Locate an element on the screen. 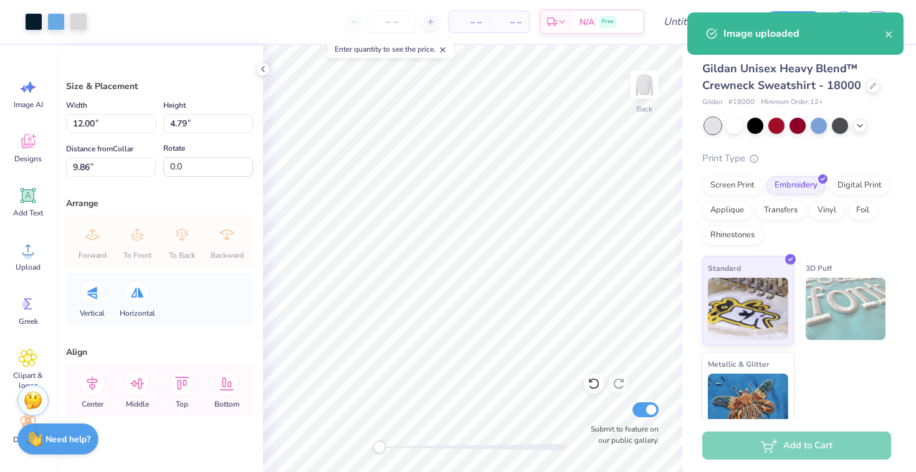 The height and width of the screenshot is (472, 916). label: Distance from Collar is located at coordinates (100, 149).